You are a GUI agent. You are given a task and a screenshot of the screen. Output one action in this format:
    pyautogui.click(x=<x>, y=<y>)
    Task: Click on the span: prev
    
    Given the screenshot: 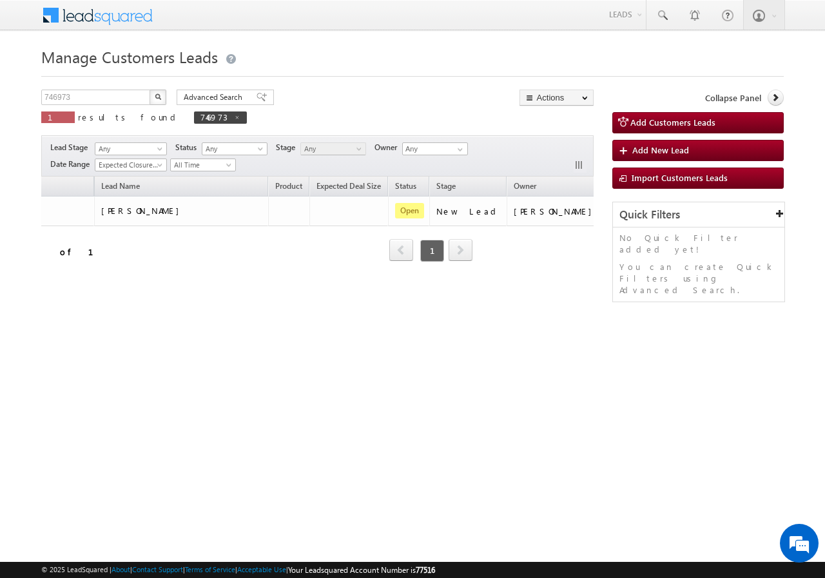 What is the action you would take?
    pyautogui.click(x=401, y=250)
    